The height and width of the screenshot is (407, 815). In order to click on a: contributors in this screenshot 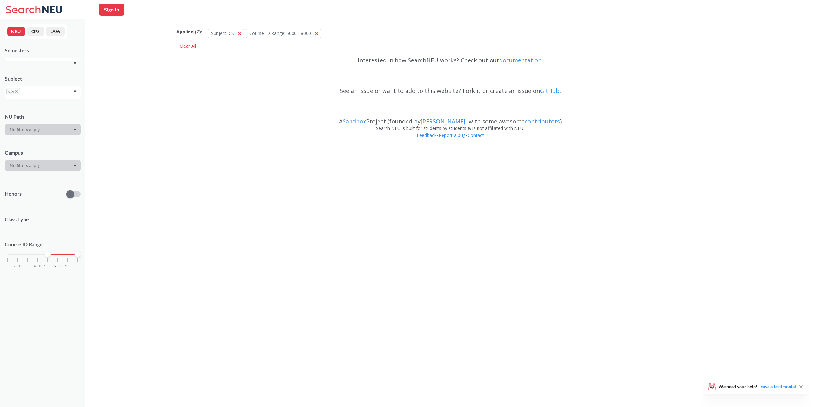, I will do `click(542, 121)`.